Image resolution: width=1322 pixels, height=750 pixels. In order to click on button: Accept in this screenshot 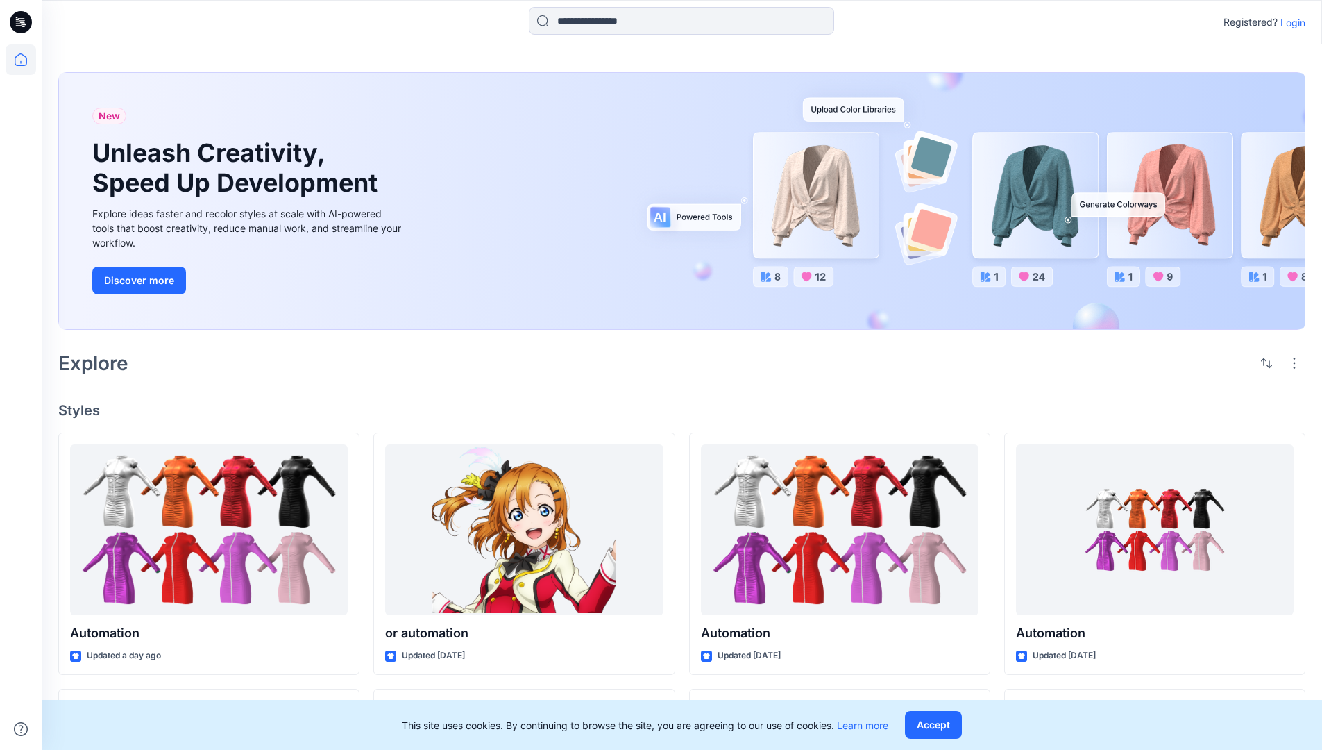, I will do `click(933, 725)`.